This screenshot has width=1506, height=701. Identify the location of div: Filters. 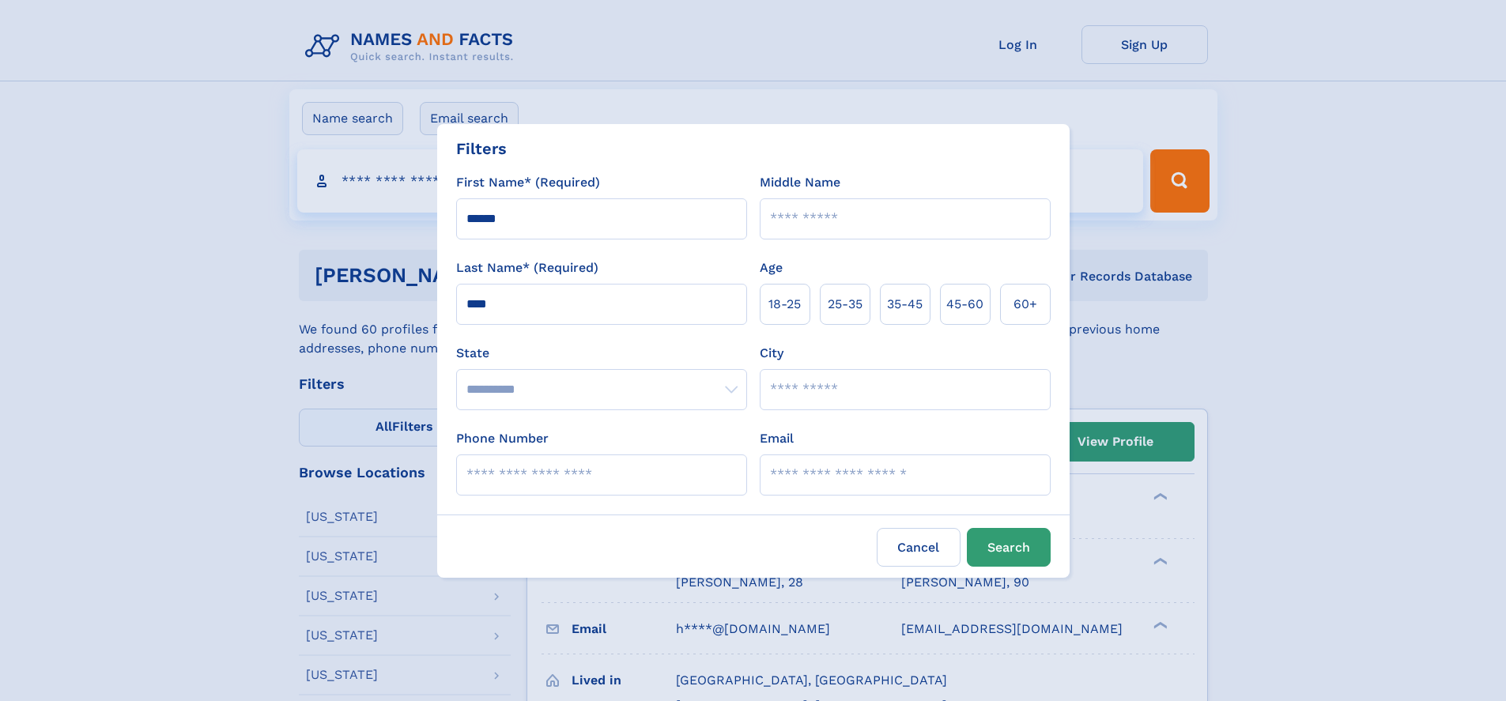
(481, 149).